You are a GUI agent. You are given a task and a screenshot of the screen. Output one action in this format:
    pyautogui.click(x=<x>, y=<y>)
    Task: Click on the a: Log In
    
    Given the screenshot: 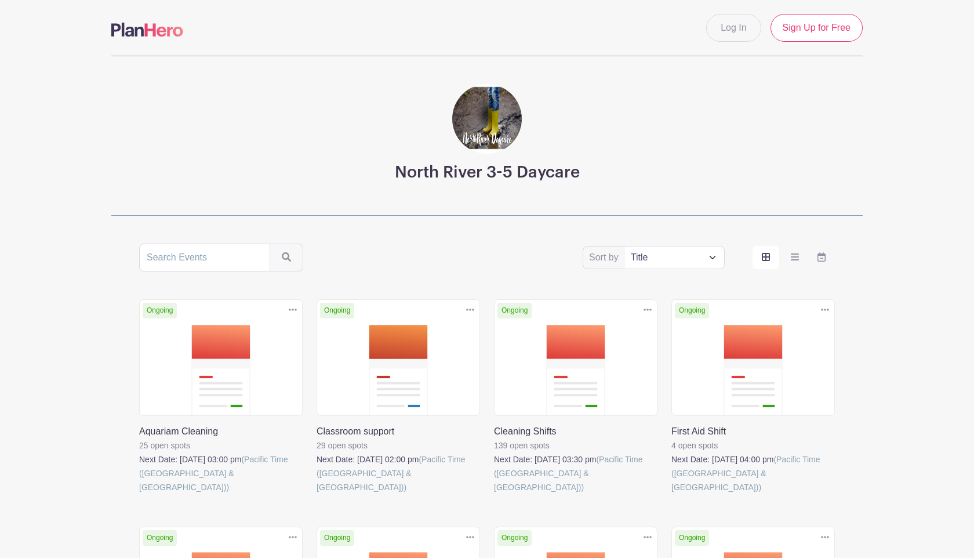 What is the action you would take?
    pyautogui.click(x=734, y=28)
    